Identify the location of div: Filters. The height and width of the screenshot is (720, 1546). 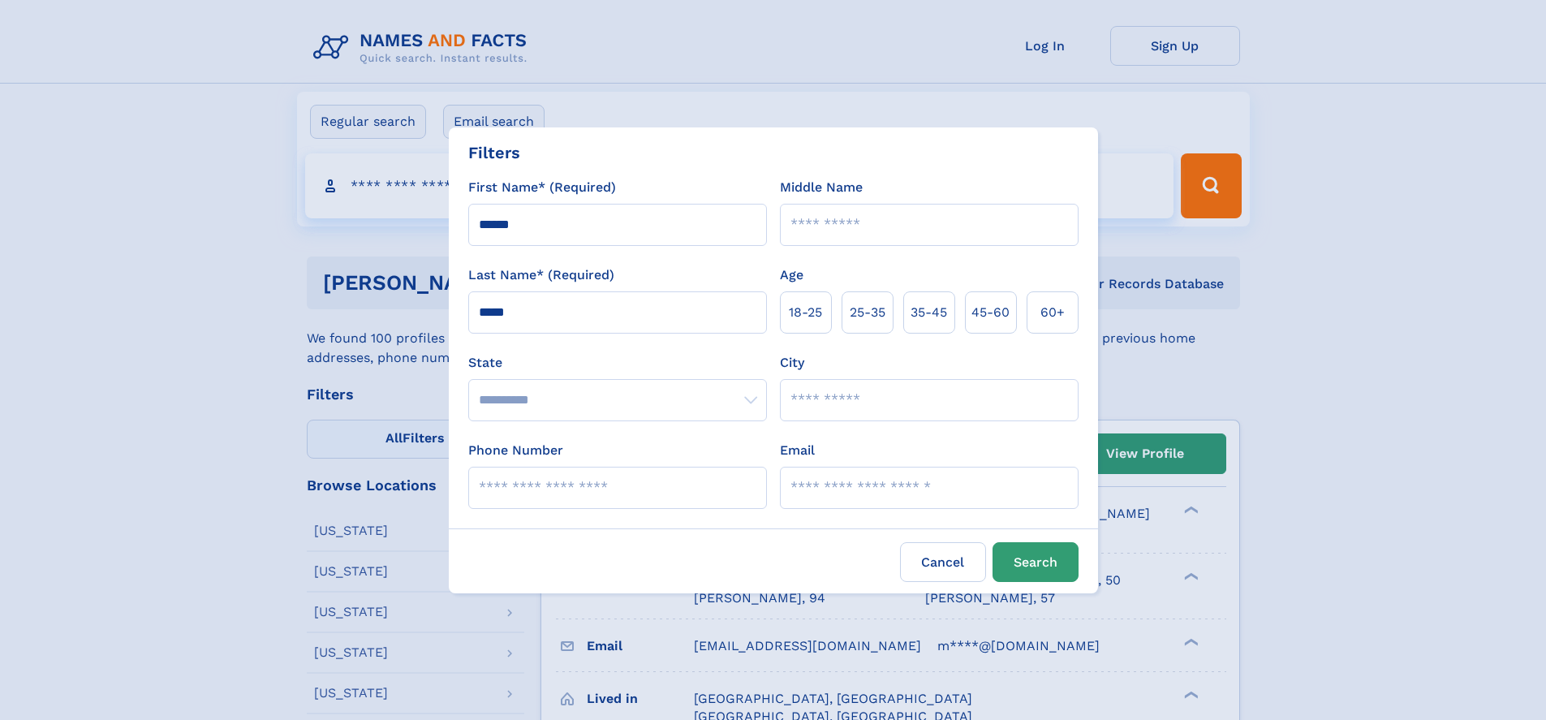
(494, 153).